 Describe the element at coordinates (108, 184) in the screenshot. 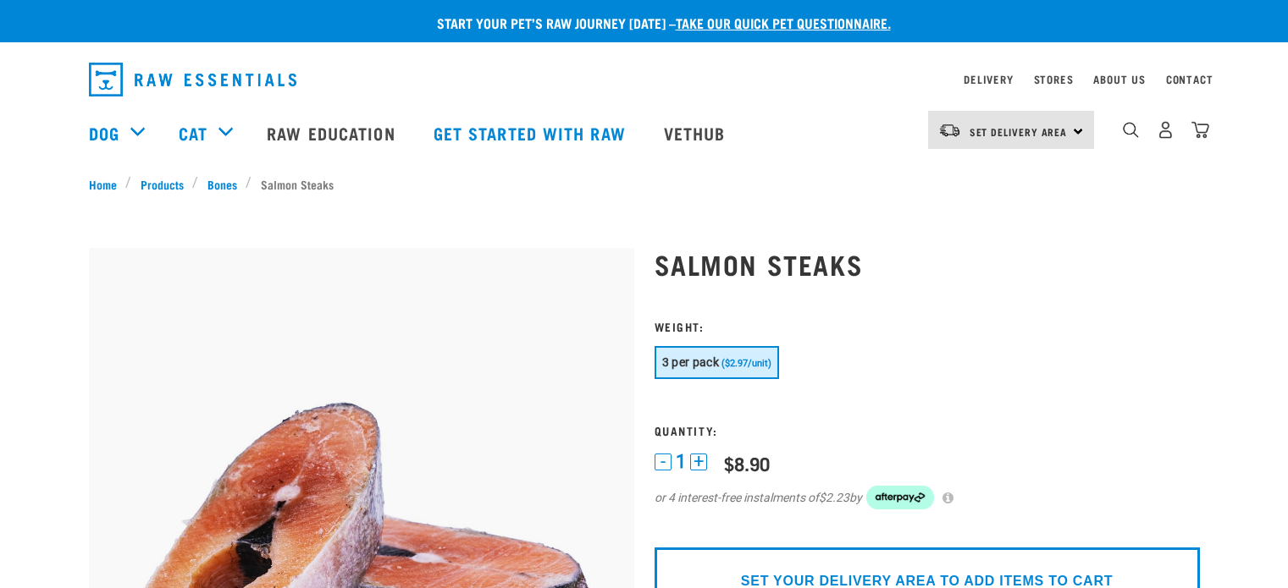

I see `a: Home` at that location.